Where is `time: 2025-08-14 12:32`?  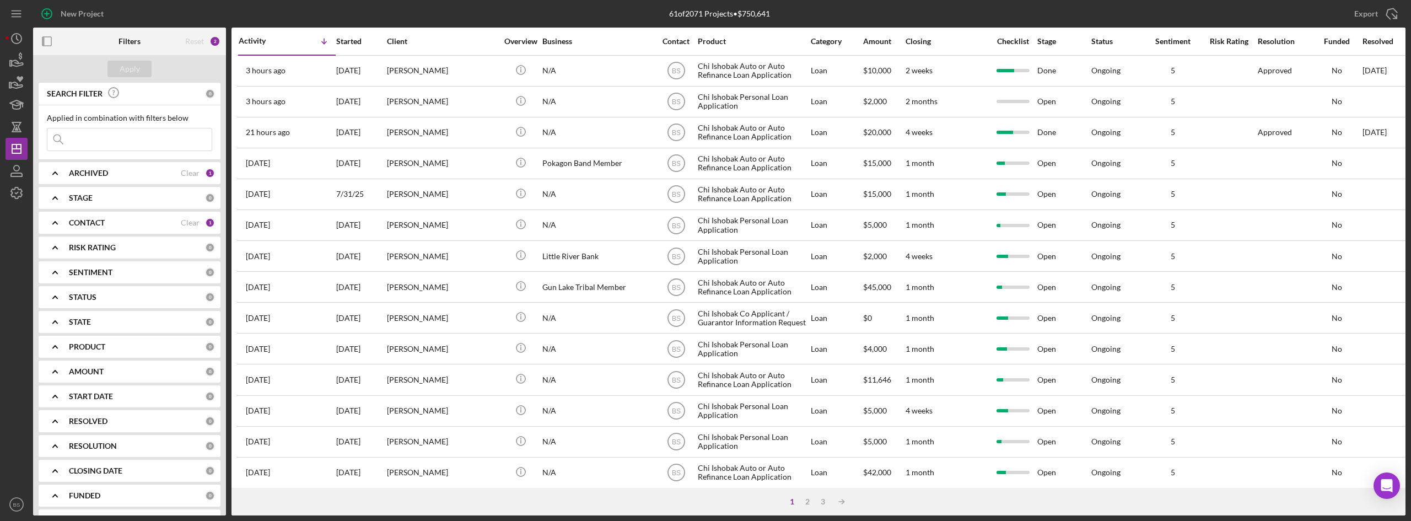 time: 2025-08-14 12:32 is located at coordinates (258, 225).